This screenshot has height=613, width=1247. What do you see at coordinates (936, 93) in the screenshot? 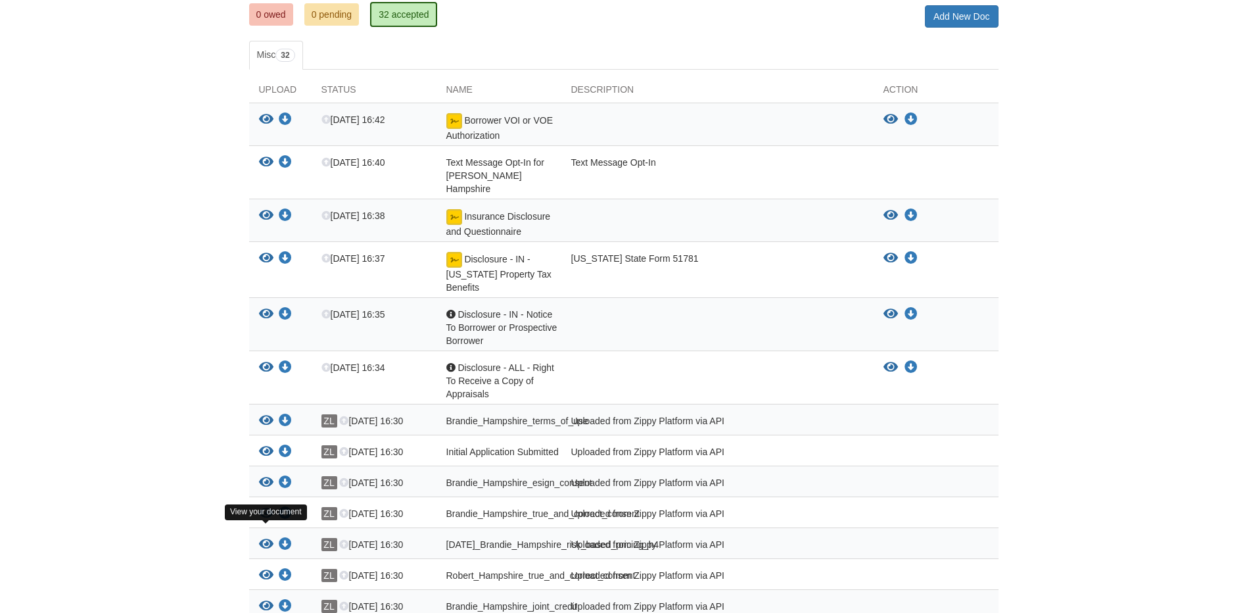
I see `div: Action` at bounding box center [936, 93].